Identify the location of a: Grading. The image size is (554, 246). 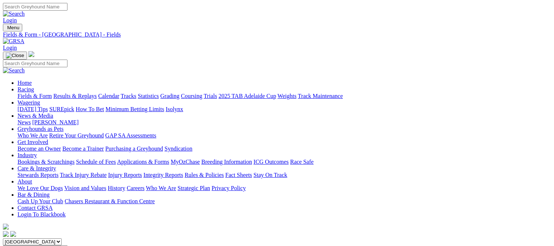
(170, 96).